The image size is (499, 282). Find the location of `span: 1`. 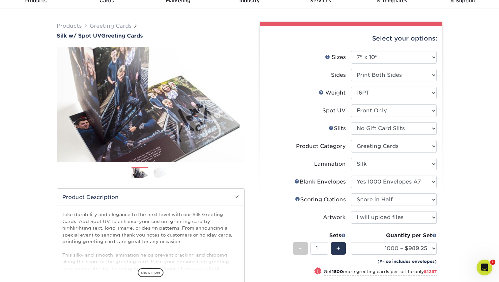

span: 1 is located at coordinates (493, 263).